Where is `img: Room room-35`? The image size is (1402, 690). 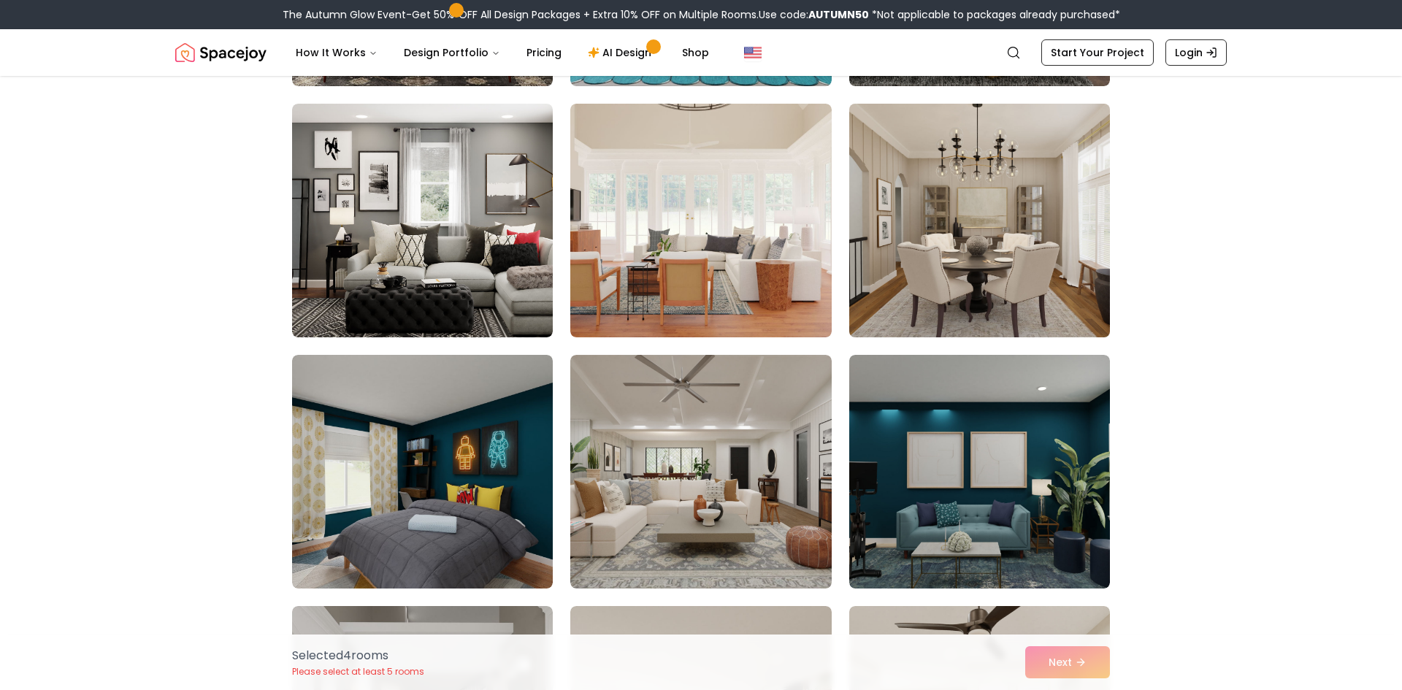
img: Room room-35 is located at coordinates (700, 221).